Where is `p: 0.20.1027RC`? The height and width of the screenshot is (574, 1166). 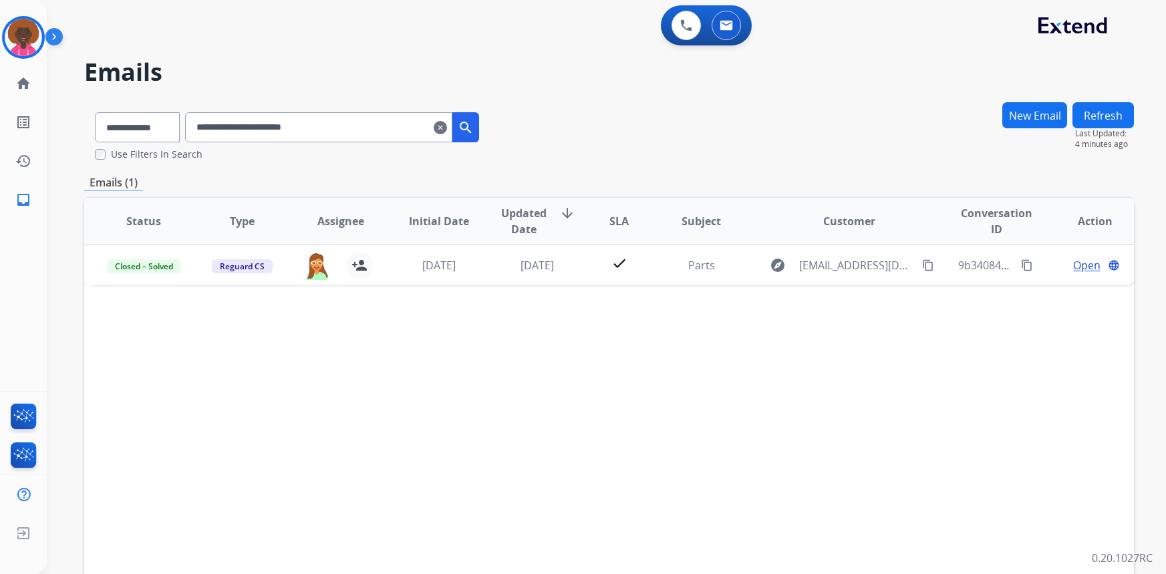 p: 0.20.1027RC is located at coordinates (1122, 558).